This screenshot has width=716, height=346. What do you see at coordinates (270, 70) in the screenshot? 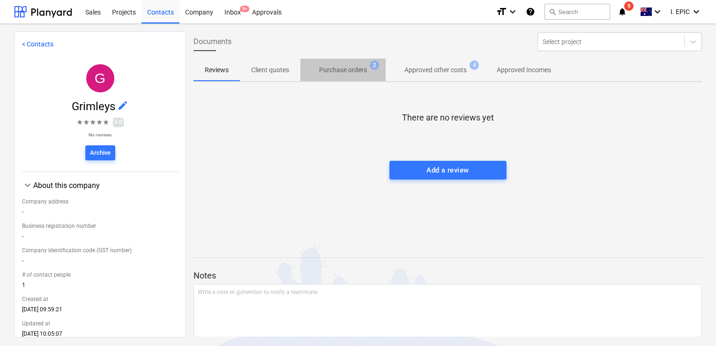
I see `p: Client quotes` at bounding box center [270, 70].